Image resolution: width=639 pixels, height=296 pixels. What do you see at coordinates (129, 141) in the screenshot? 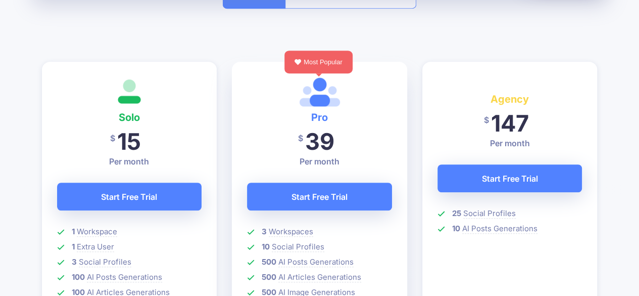
I see `span: 15` at bounding box center [129, 141].